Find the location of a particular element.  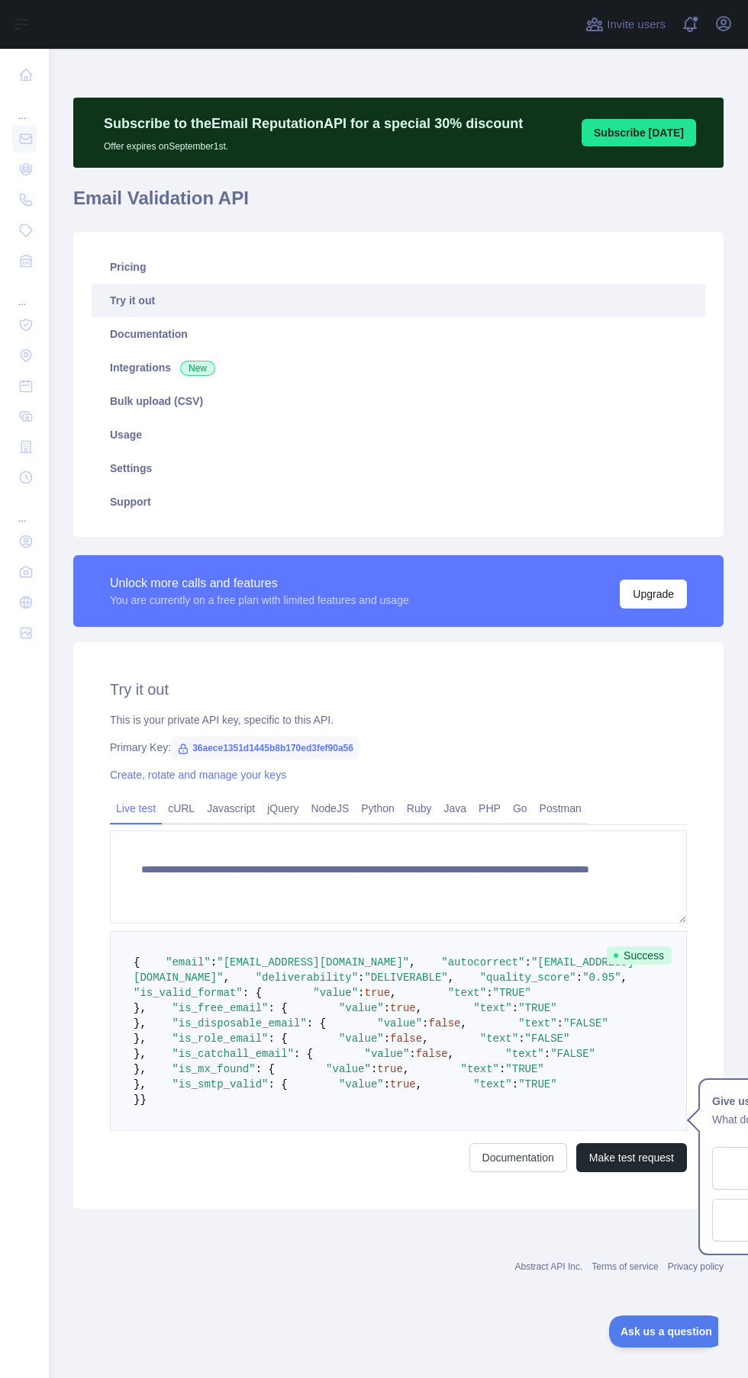

span: "is_free_email" is located at coordinates (220, 1008).